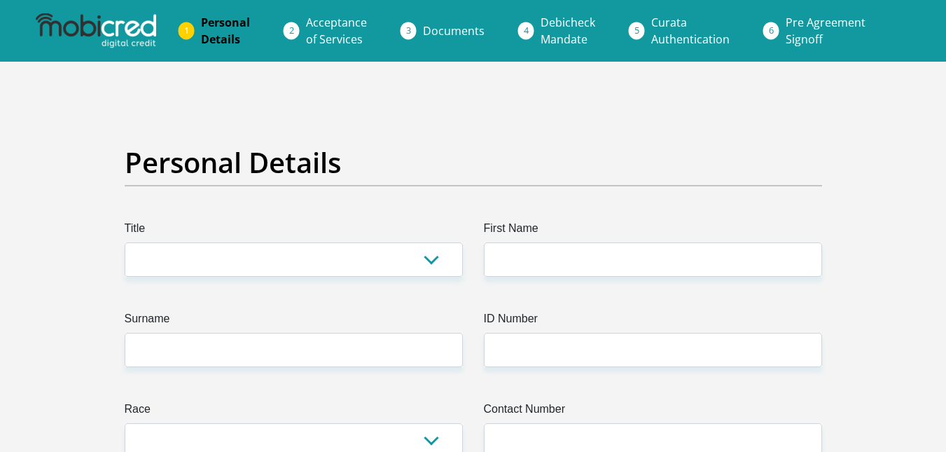  Describe the element at coordinates (293, 412) in the screenshot. I see `label: Race` at that location.